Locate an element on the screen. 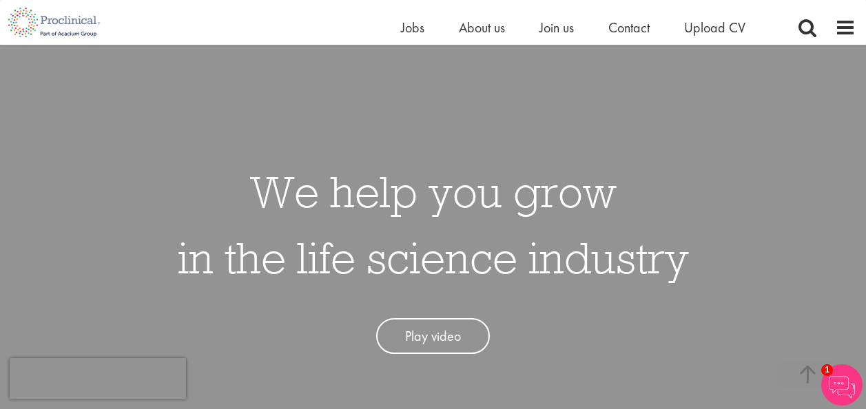 Image resolution: width=866 pixels, height=409 pixels. span: Join us is located at coordinates (556, 28).